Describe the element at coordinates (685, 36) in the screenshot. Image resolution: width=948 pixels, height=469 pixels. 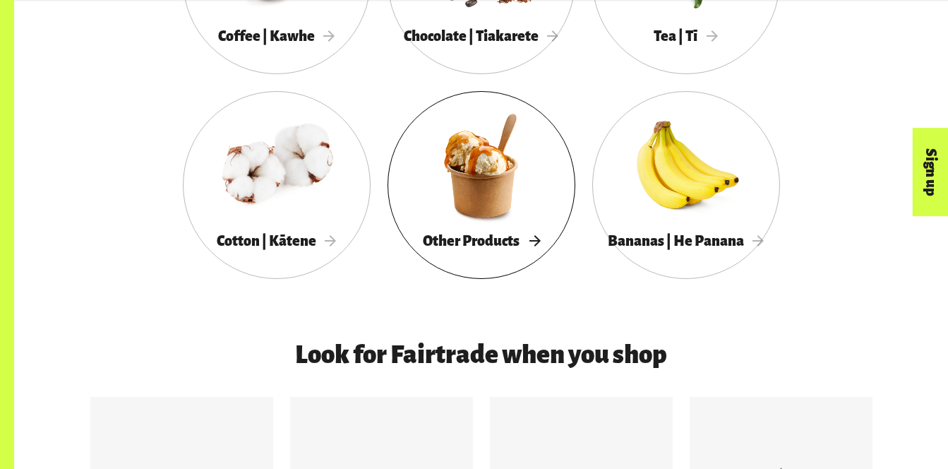
I see `span: Tea | Tī` at that location.